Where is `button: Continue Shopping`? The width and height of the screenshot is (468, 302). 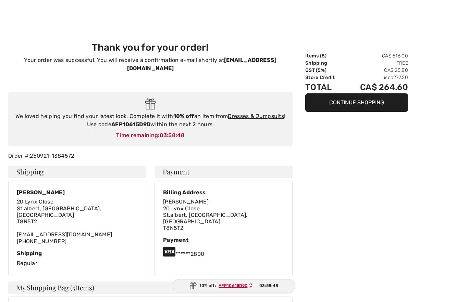
button: Continue Shopping is located at coordinates (356, 103).